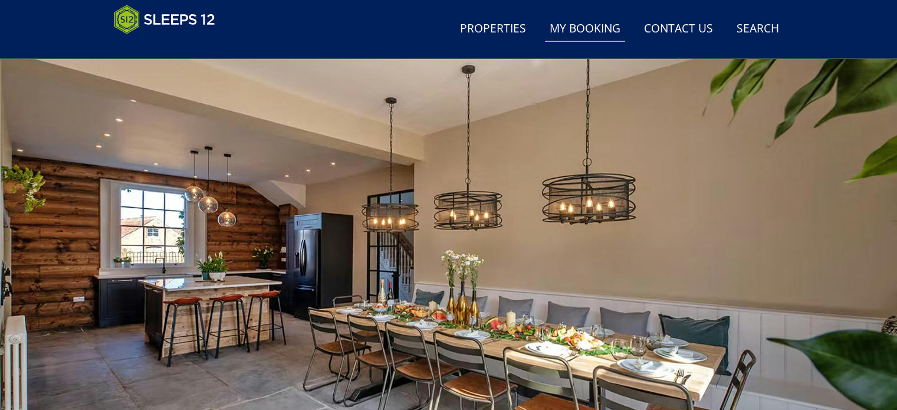  Describe the element at coordinates (493, 29) in the screenshot. I see `a: Properties` at that location.